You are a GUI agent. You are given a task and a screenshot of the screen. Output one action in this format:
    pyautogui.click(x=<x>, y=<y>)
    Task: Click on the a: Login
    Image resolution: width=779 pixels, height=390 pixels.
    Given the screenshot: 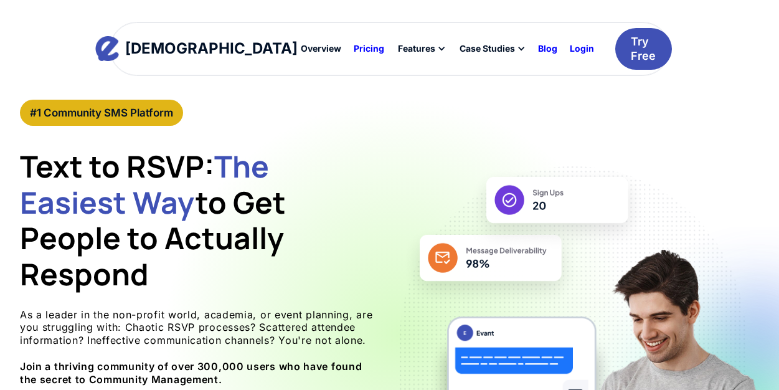 What is the action you would take?
    pyautogui.click(x=582, y=49)
    